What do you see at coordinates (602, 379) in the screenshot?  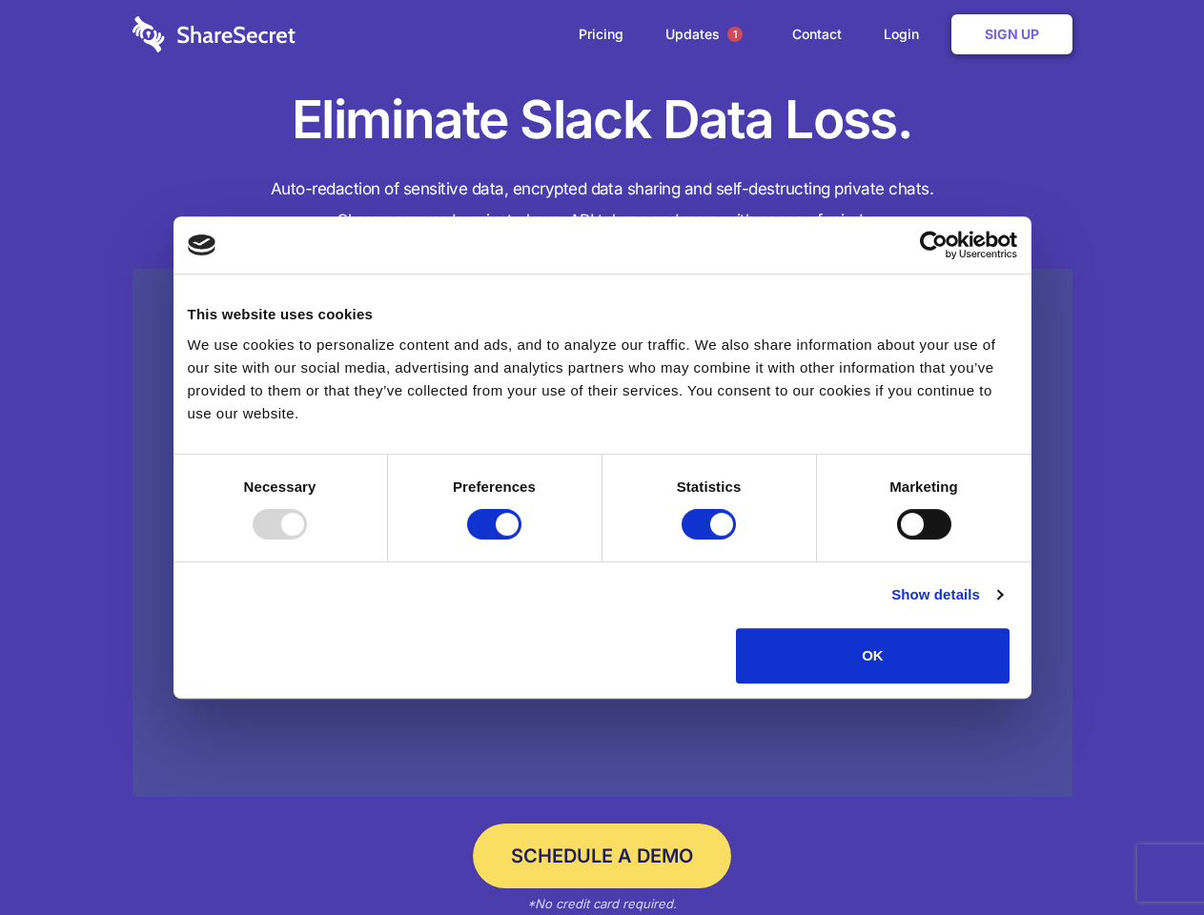 I see `div: We use cookies to personalize content and ads, and to analyze our traffic. We also share informat...` at bounding box center [602, 379].